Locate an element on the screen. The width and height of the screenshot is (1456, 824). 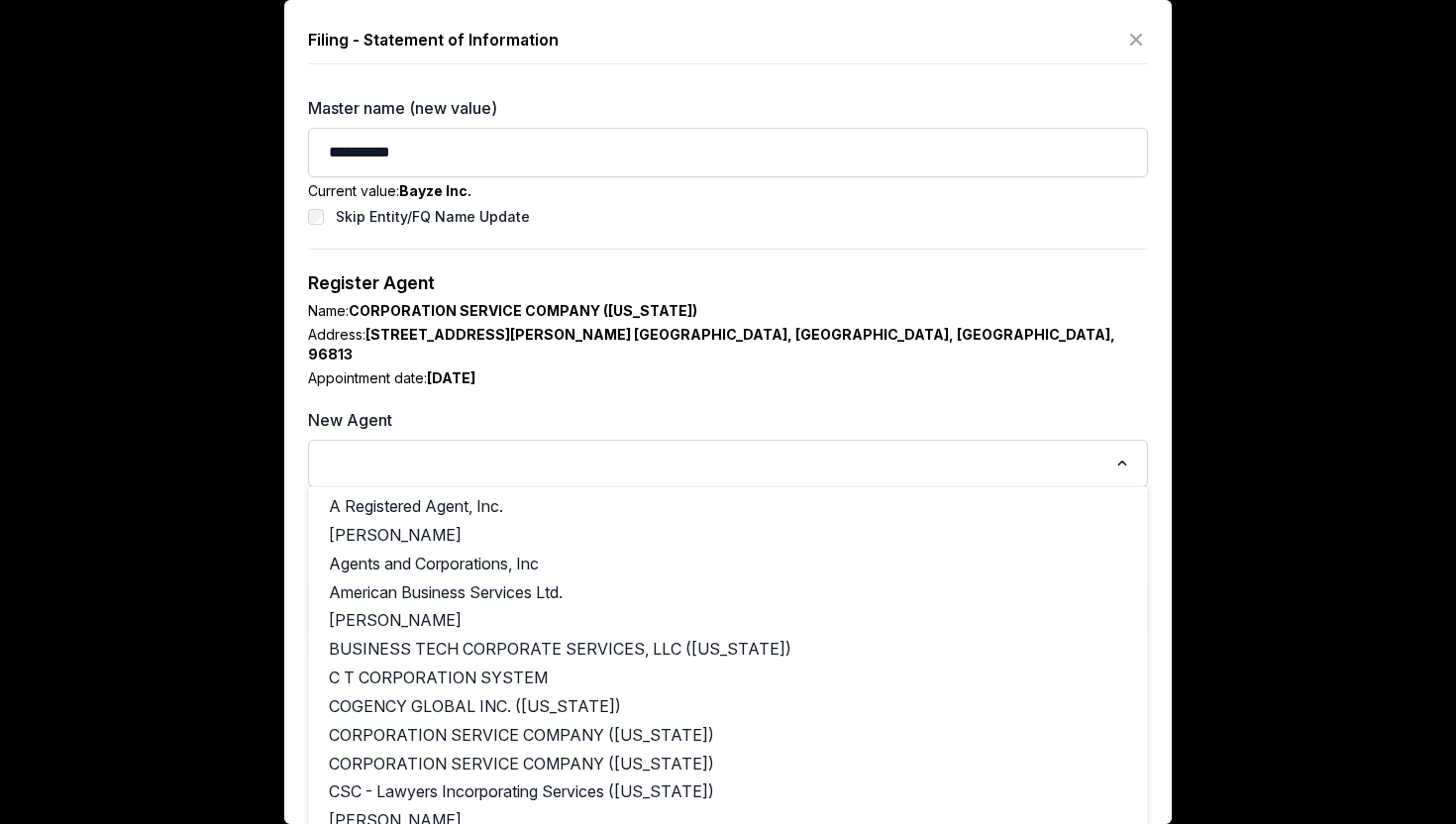
label: New Agent is located at coordinates (728, 419).